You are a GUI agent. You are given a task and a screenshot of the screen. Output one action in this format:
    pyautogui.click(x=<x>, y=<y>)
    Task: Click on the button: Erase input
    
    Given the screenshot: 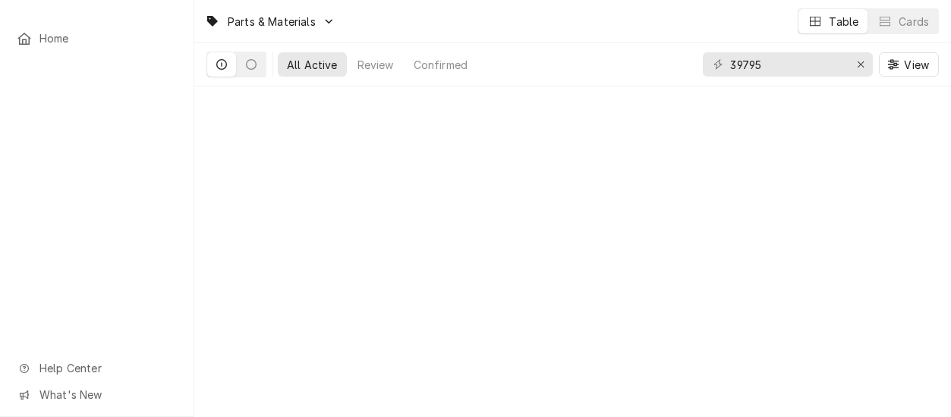 What is the action you would take?
    pyautogui.click(x=861, y=65)
    